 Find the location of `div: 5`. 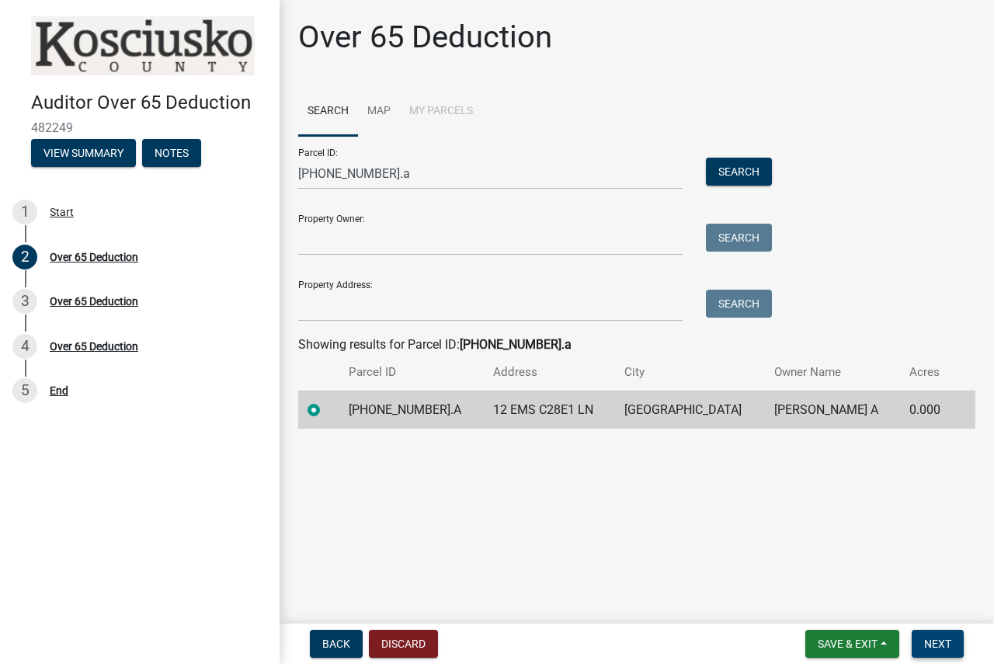

div: 5 is located at coordinates (25, 390).